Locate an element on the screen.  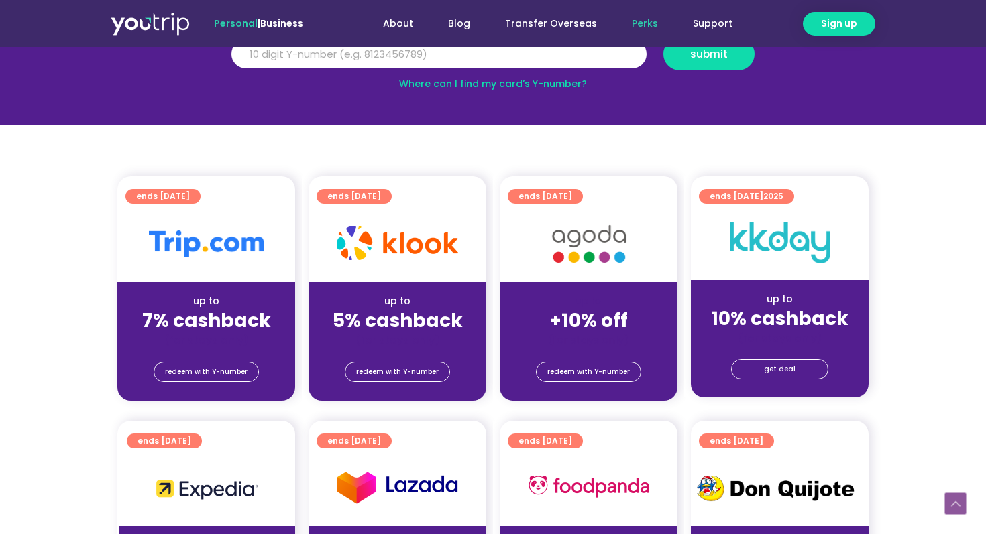
button: submit is located at coordinates (709, 54).